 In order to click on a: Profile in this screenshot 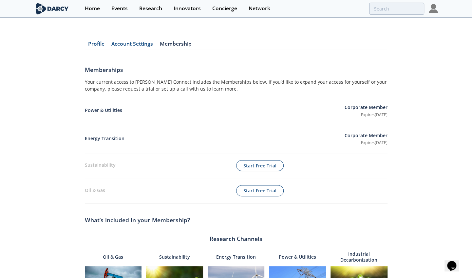, I will do `click(96, 45)`.